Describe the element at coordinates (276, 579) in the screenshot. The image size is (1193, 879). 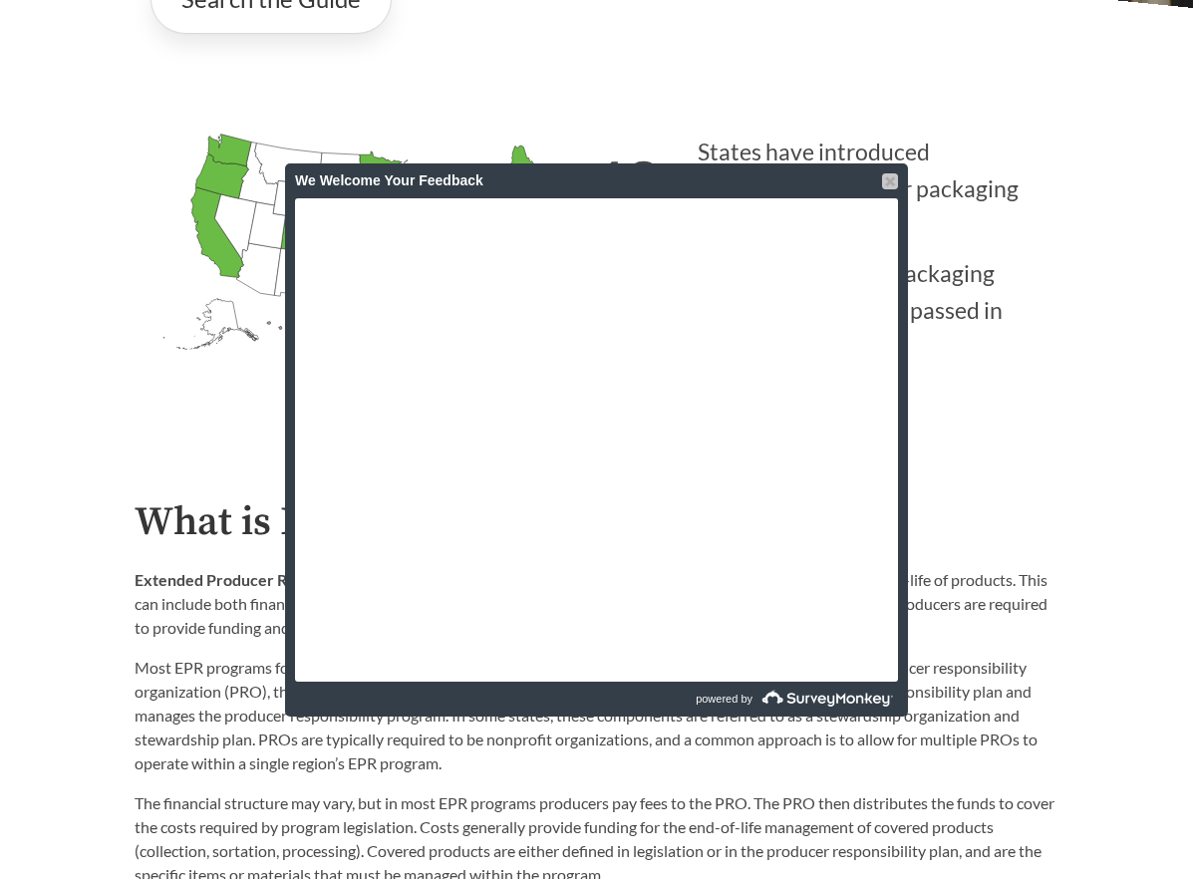
I see `strong: Extended Producer Responsibility (EPR)` at that location.